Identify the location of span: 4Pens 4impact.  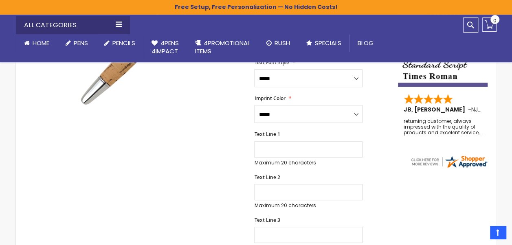
(165, 47).